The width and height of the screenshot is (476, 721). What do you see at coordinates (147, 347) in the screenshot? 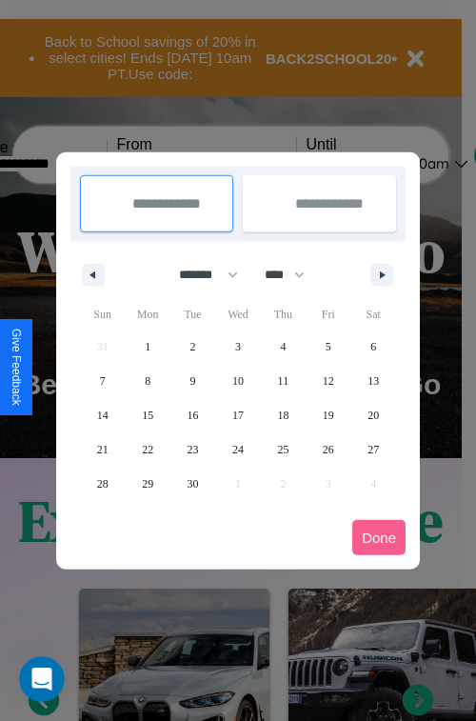
I see `button: 1` at bounding box center [147, 347].